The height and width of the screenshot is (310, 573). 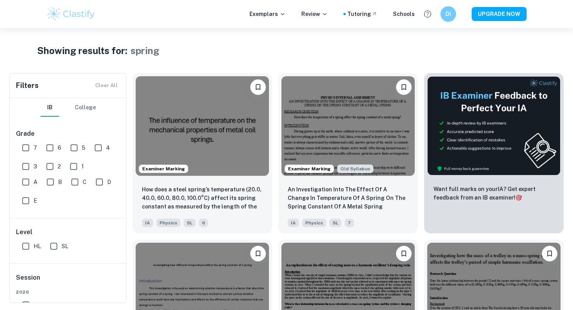 What do you see at coordinates (71, 14) in the screenshot?
I see `a: Clastify logo` at bounding box center [71, 14].